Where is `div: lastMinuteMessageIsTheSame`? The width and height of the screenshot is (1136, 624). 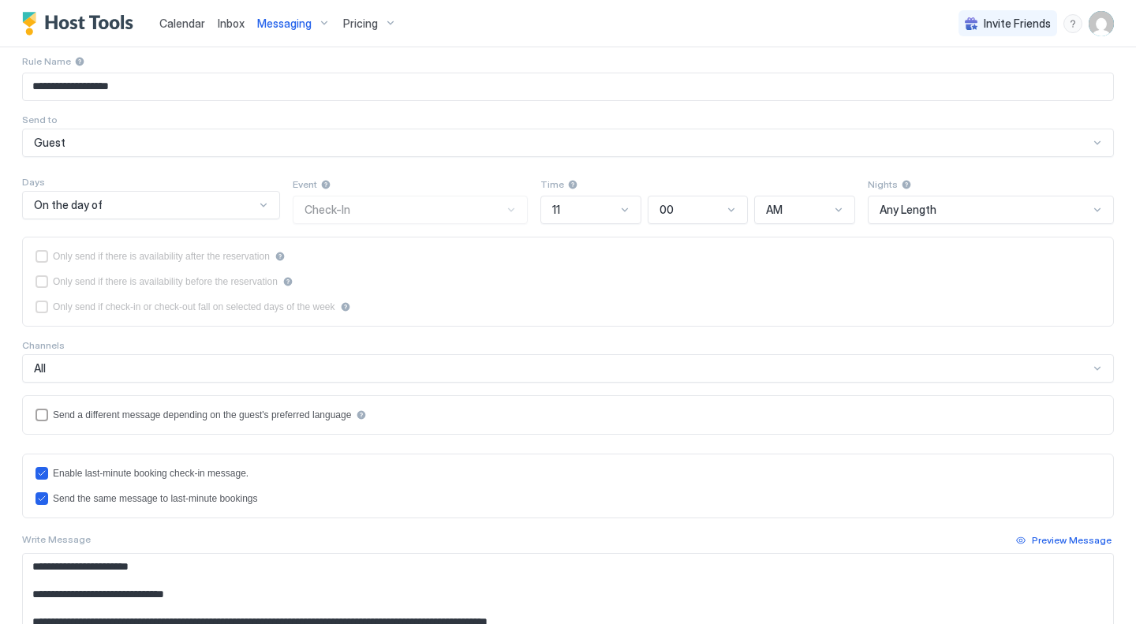
div: lastMinuteMessageIsTheSame is located at coordinates (568, 499).